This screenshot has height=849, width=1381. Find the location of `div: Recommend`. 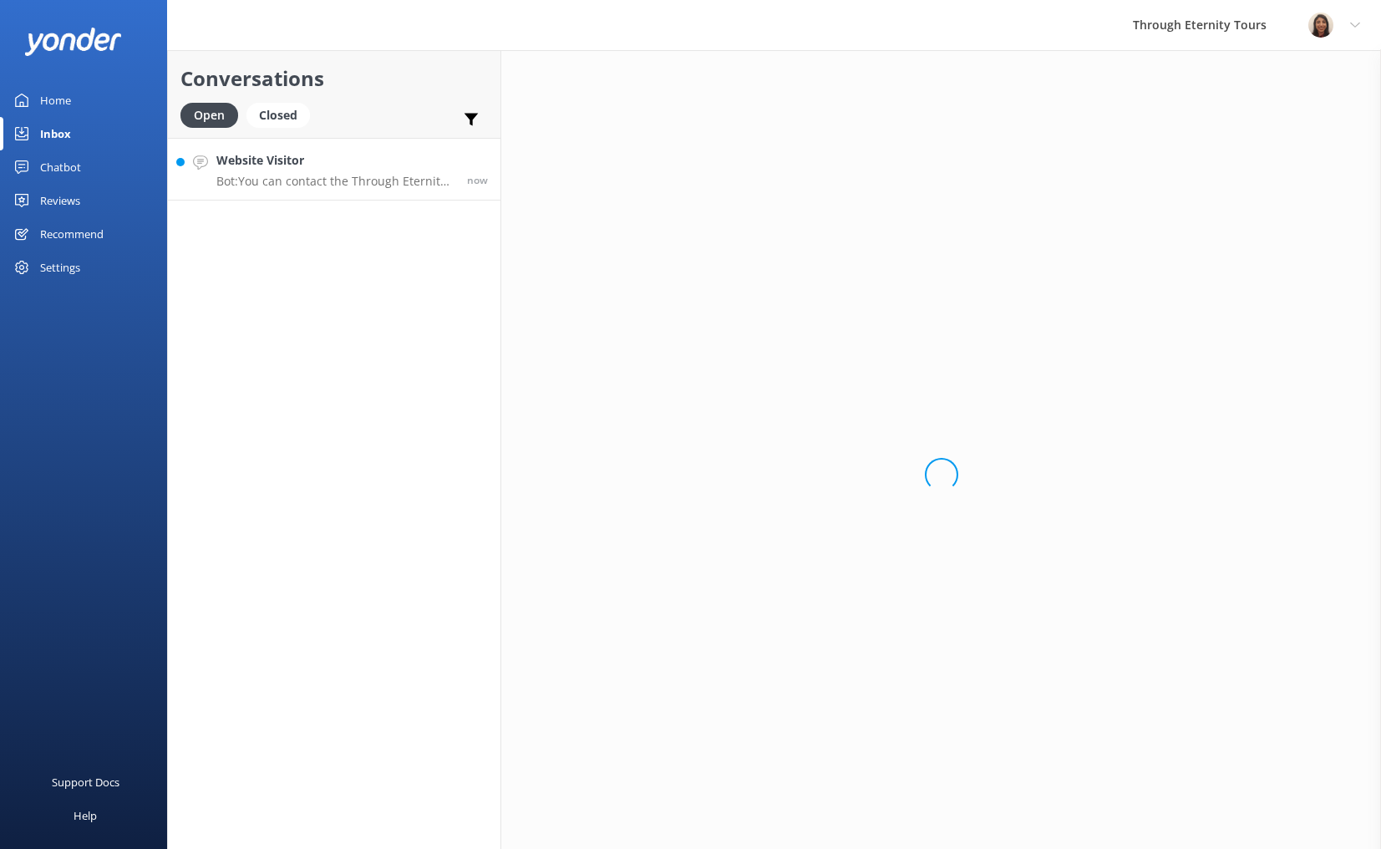

div: Recommend is located at coordinates (72, 234).